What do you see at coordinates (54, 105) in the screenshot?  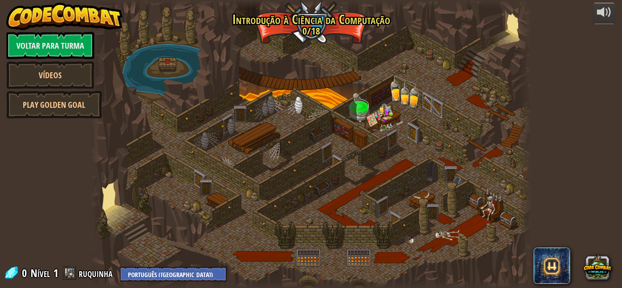 I see `a: Play Golden Goal` at bounding box center [54, 105].